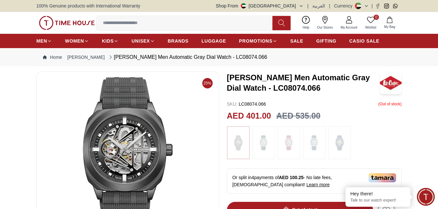 This screenshot has width=438, height=209. I want to click on span: BRANDS, so click(178, 41).